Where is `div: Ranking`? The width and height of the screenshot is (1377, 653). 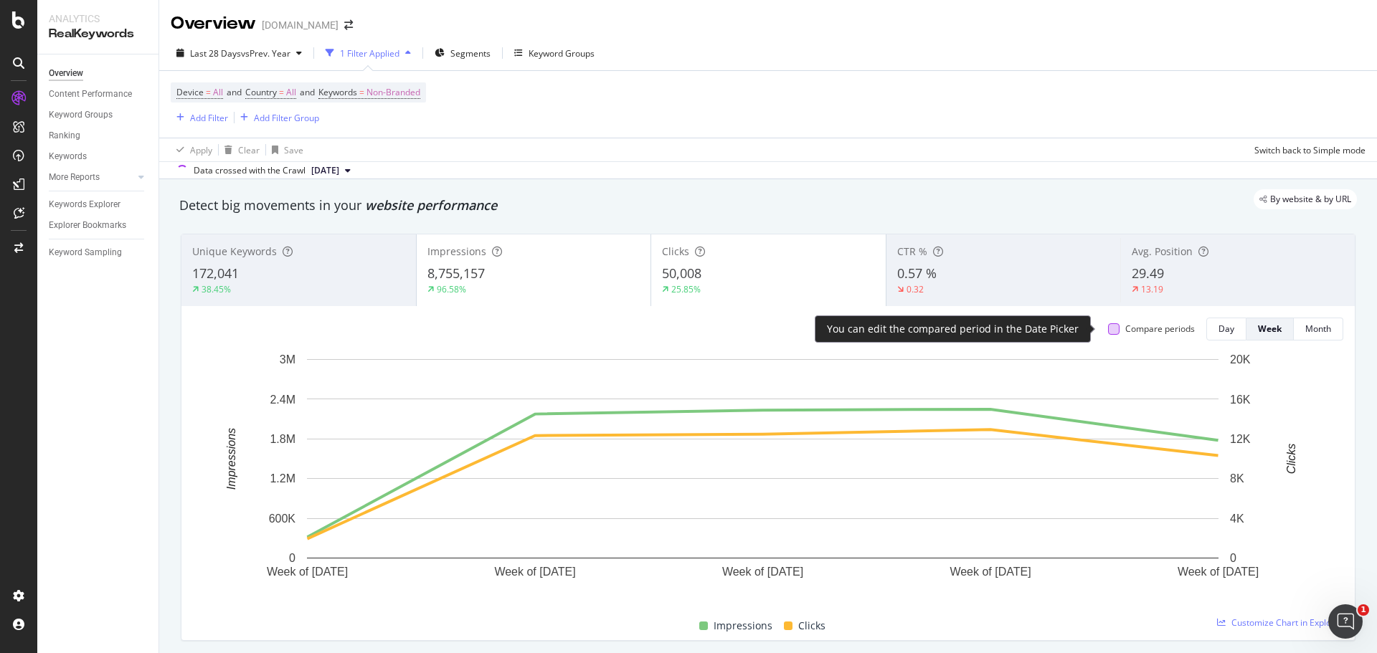
div: Ranking is located at coordinates (65, 136).